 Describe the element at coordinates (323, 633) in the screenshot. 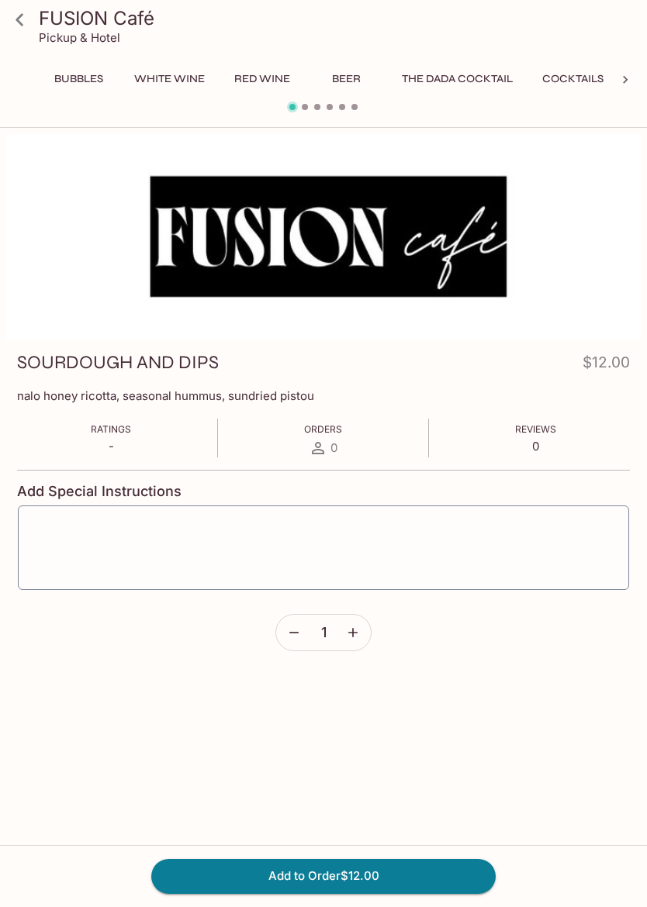

I see `span: 1` at that location.